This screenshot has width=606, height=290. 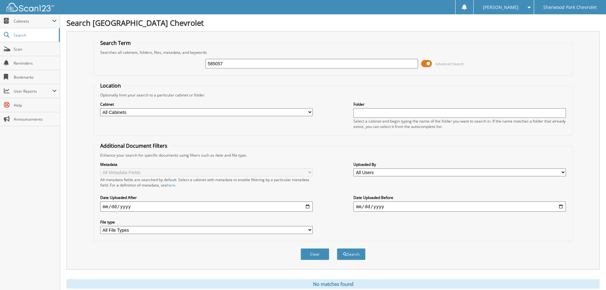 I want to click on a: here, so click(x=171, y=185).